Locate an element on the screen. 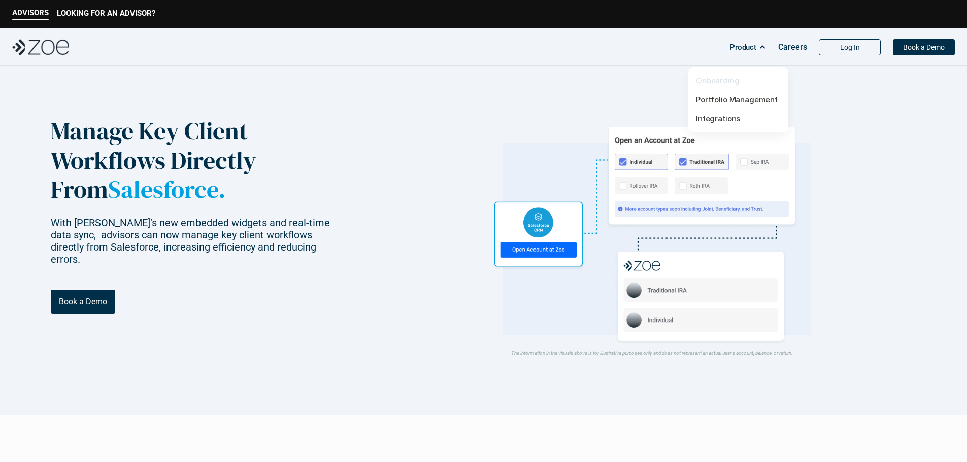 The image size is (967, 462). p: Manage Key Client Workflows Directly From is located at coordinates (207, 160).